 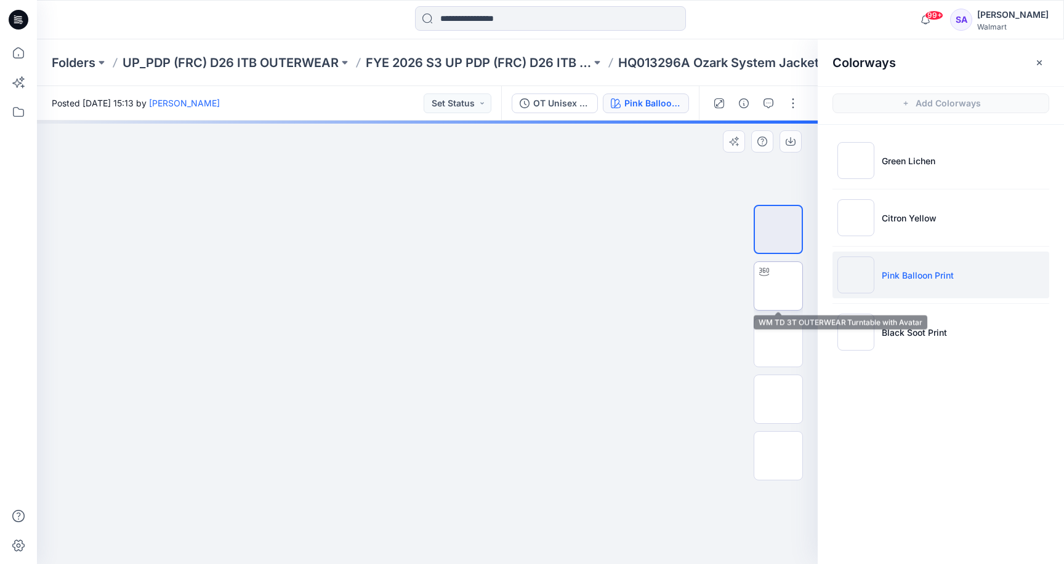 I want to click on div: SA, so click(x=961, y=20).